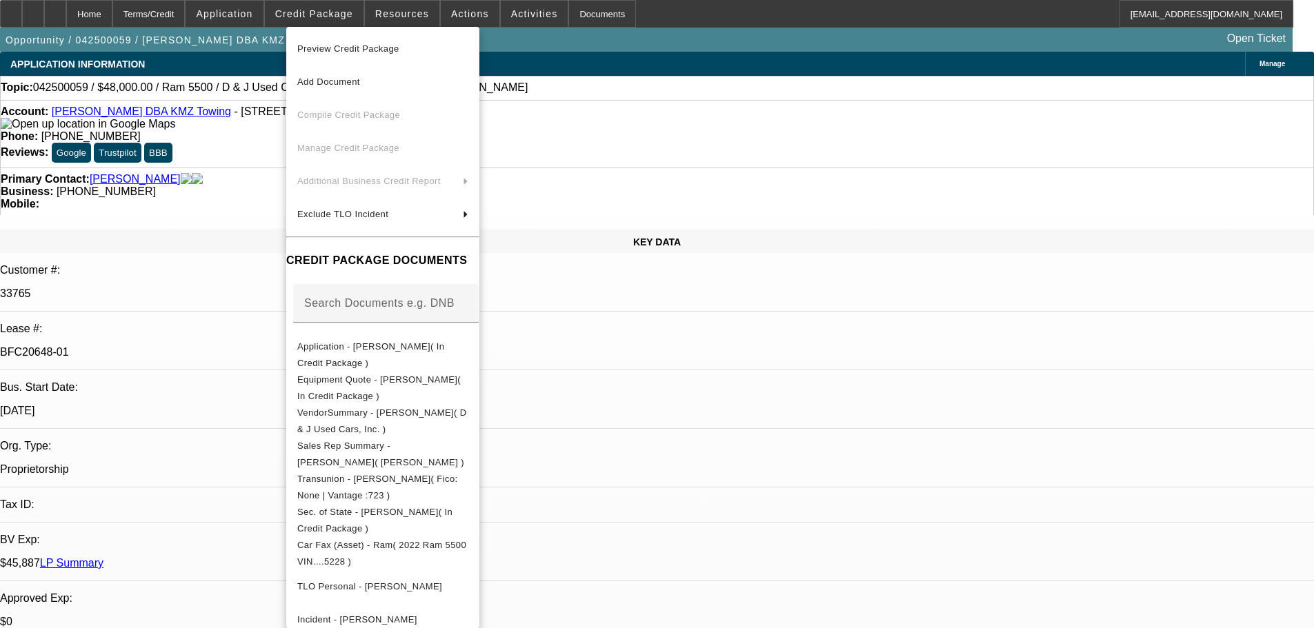 The image size is (1314, 628). I want to click on button: Application - Mohammad Kabir Merzazada( In Credit Package ), so click(383, 355).